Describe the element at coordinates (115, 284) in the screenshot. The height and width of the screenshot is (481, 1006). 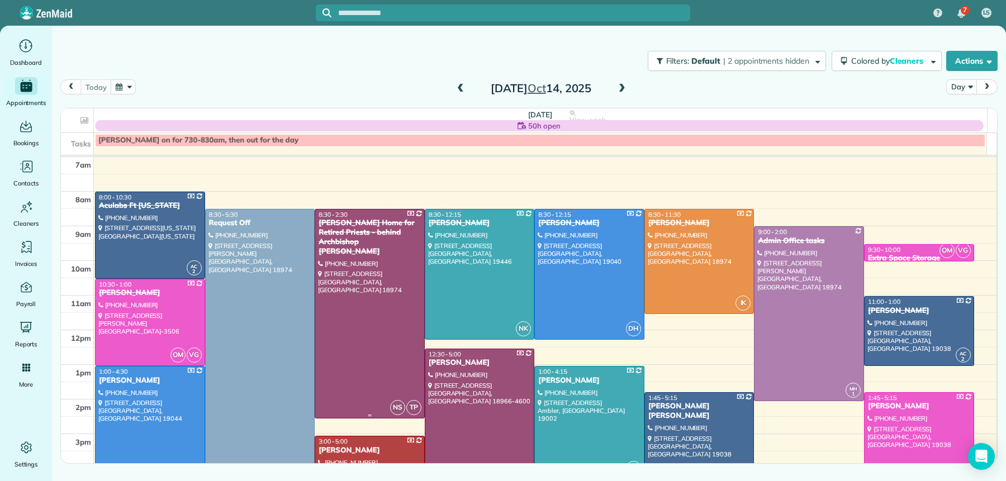
I see `span: 10:30 - 1:00` at that location.